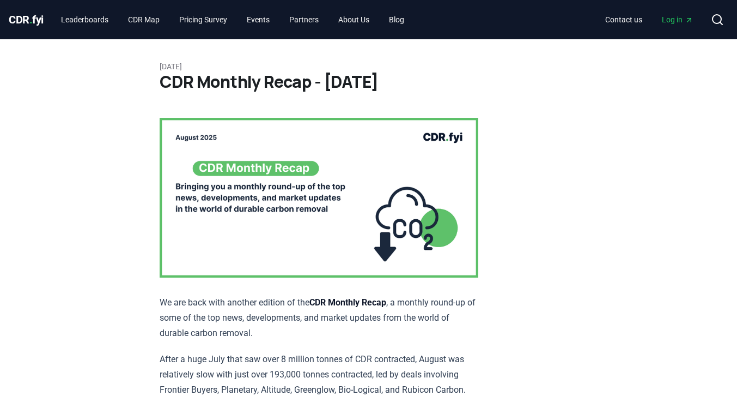  I want to click on a: Leaderboards, so click(84, 20).